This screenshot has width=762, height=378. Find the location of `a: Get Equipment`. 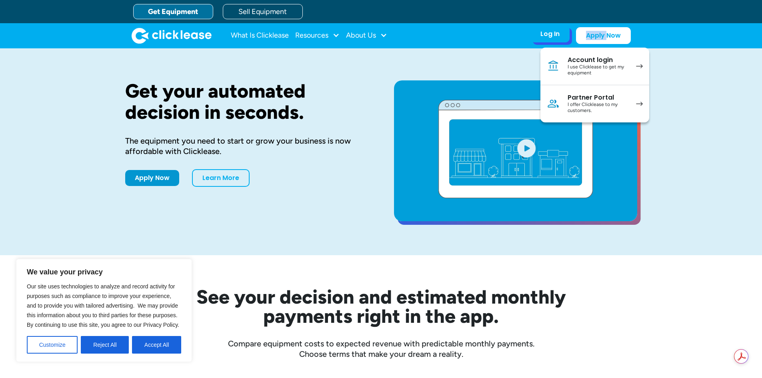

a: Get Equipment is located at coordinates (173, 12).